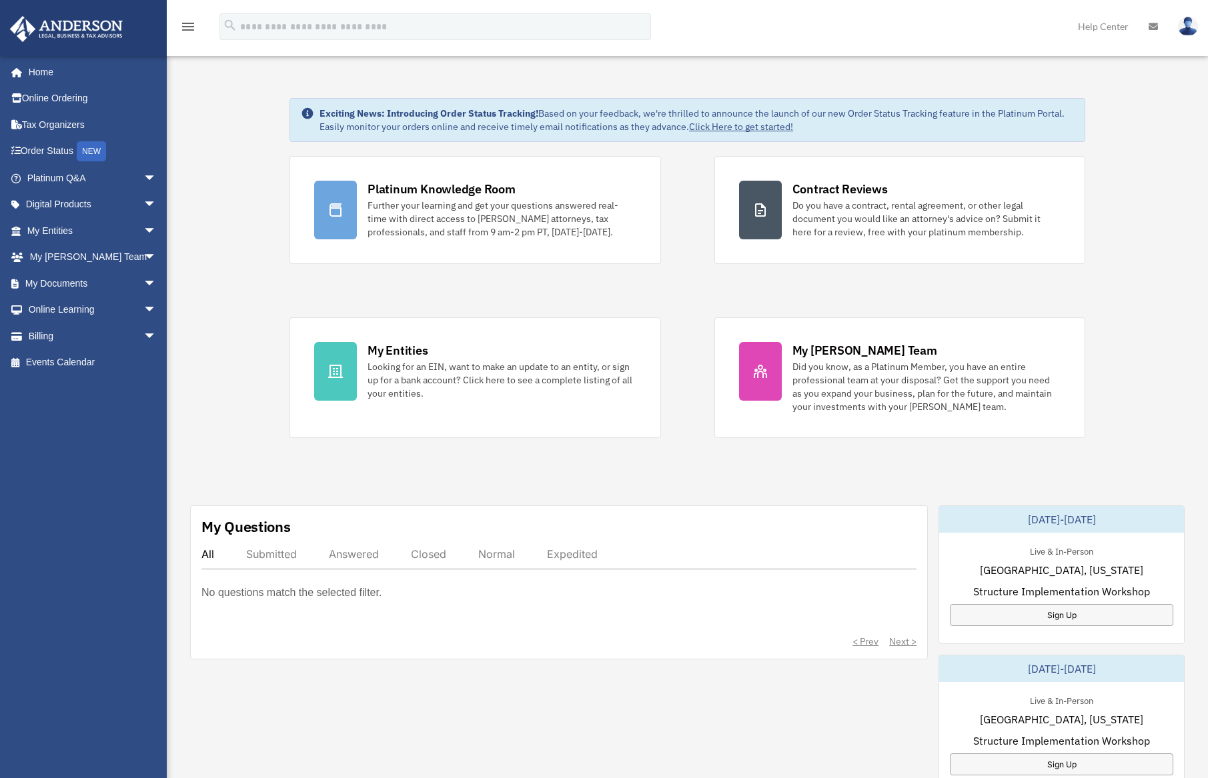  What do you see at coordinates (840, 189) in the screenshot?
I see `div: Contract Reviews` at bounding box center [840, 189].